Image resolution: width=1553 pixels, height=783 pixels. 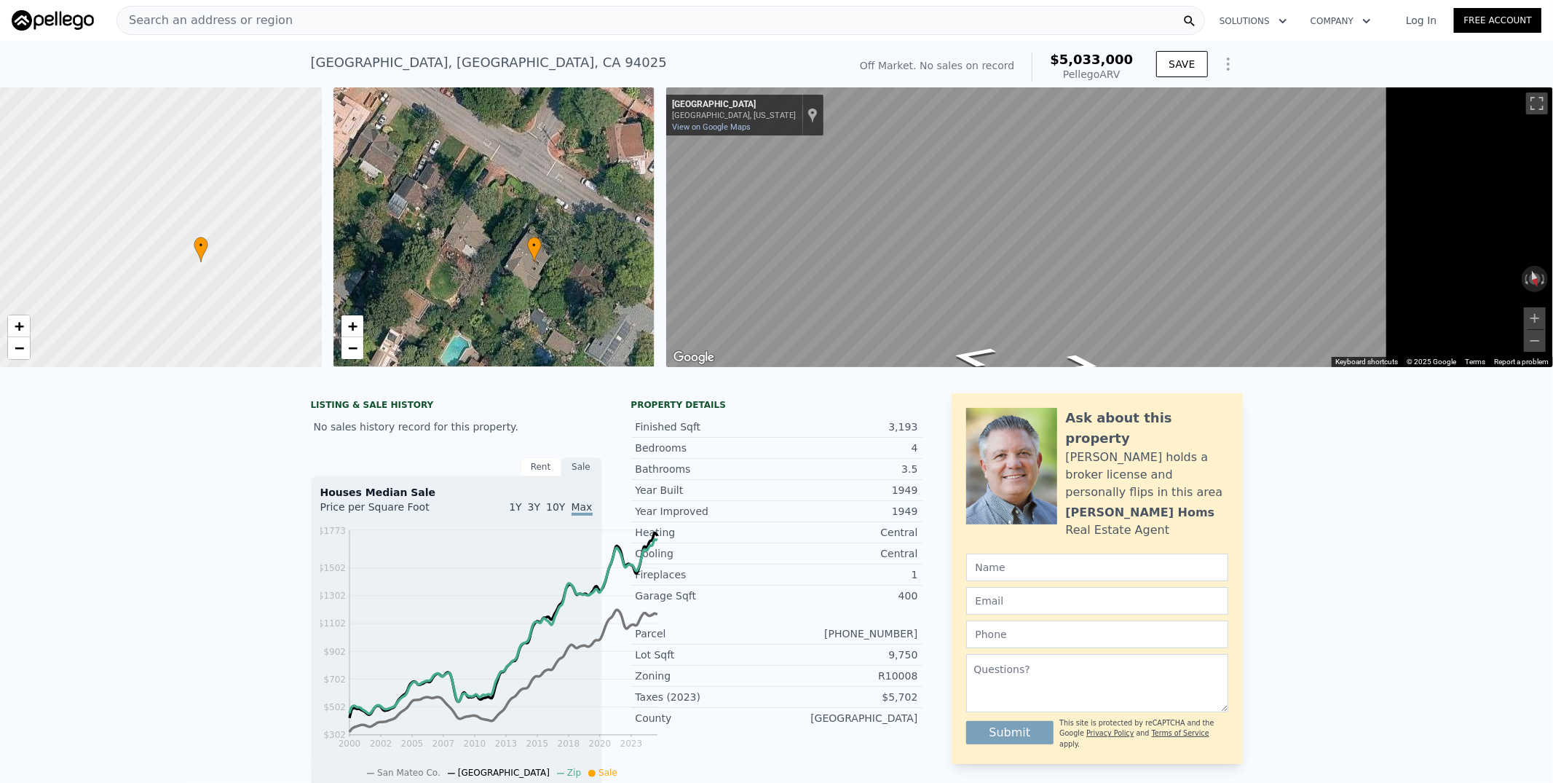 I want to click on div: Cooling, so click(x=706, y=553).